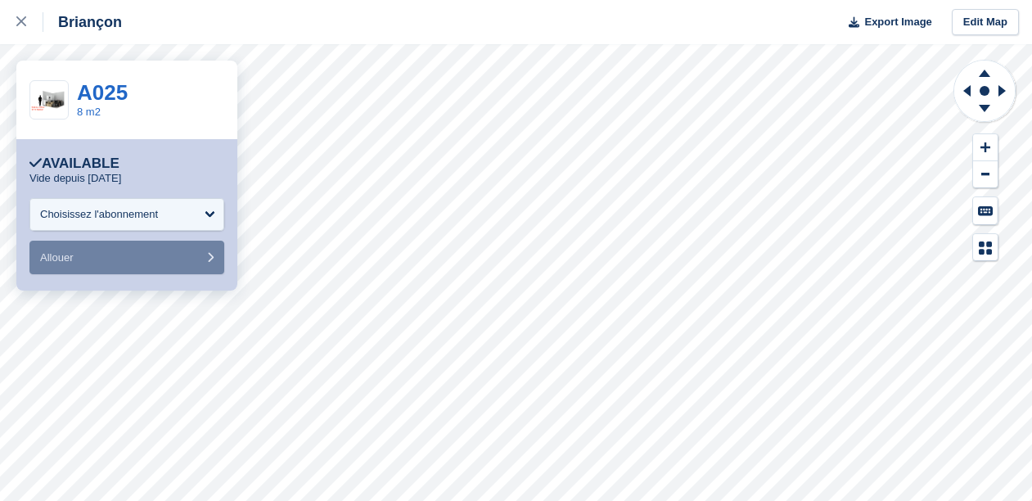  Describe the element at coordinates (102, 93) in the screenshot. I see `a: A025` at that location.